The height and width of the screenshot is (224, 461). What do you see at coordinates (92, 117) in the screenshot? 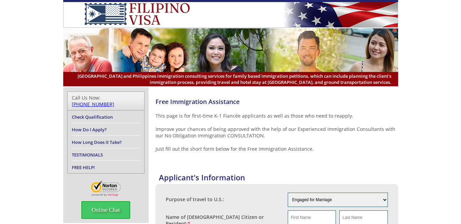
I see `a: Check Qualification` at bounding box center [92, 117].